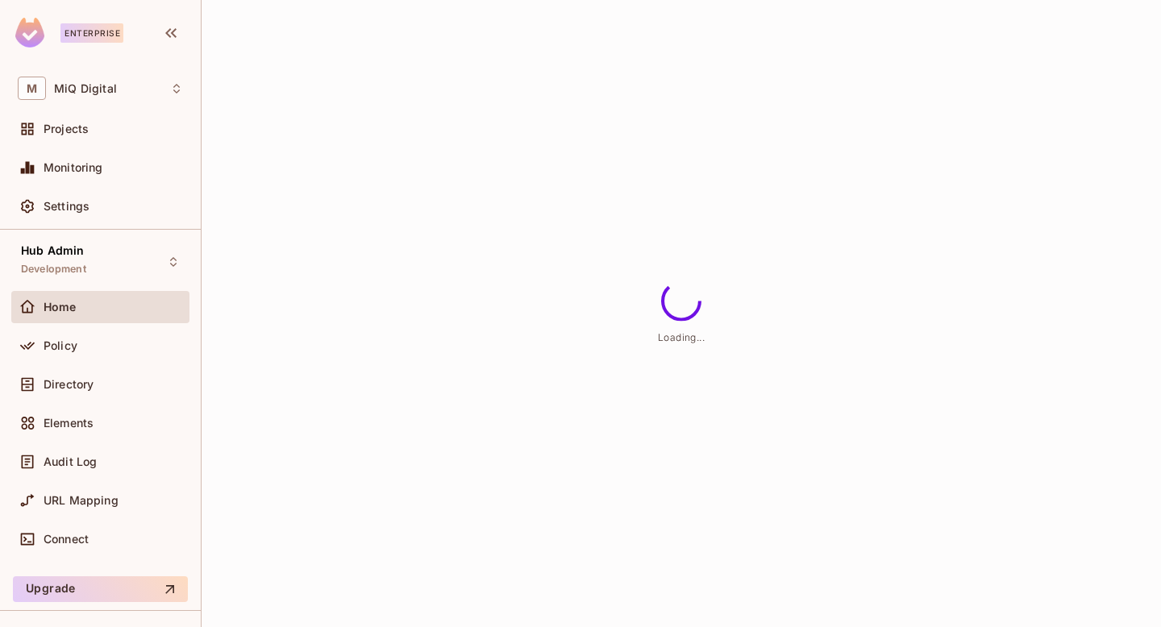 The height and width of the screenshot is (627, 1161). What do you see at coordinates (60, 307) in the screenshot?
I see `span: Home` at bounding box center [60, 307].